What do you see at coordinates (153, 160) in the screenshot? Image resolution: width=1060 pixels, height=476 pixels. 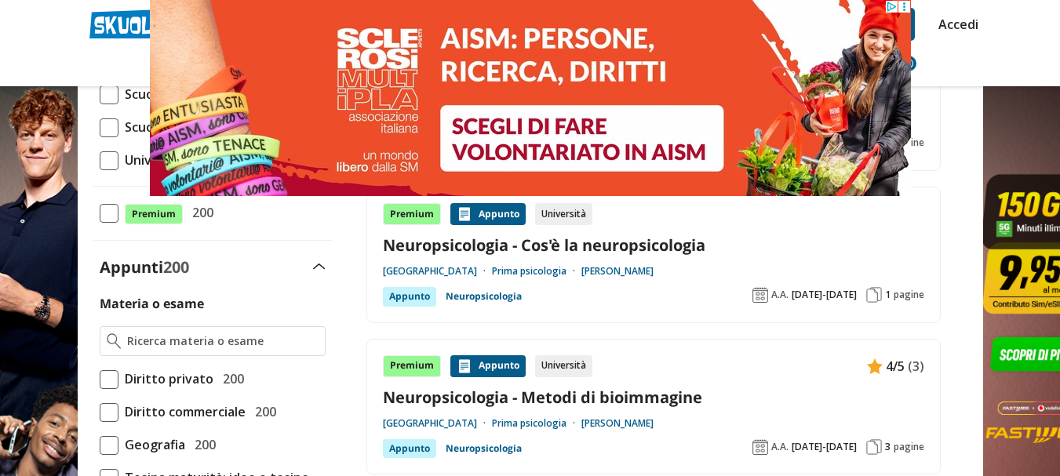 I see `span: Università` at bounding box center [153, 160].